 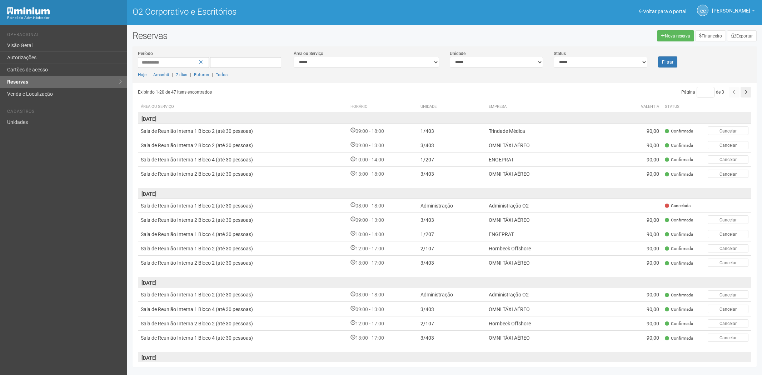 I want to click on font: 09:00 - 18:00, so click(x=370, y=131).